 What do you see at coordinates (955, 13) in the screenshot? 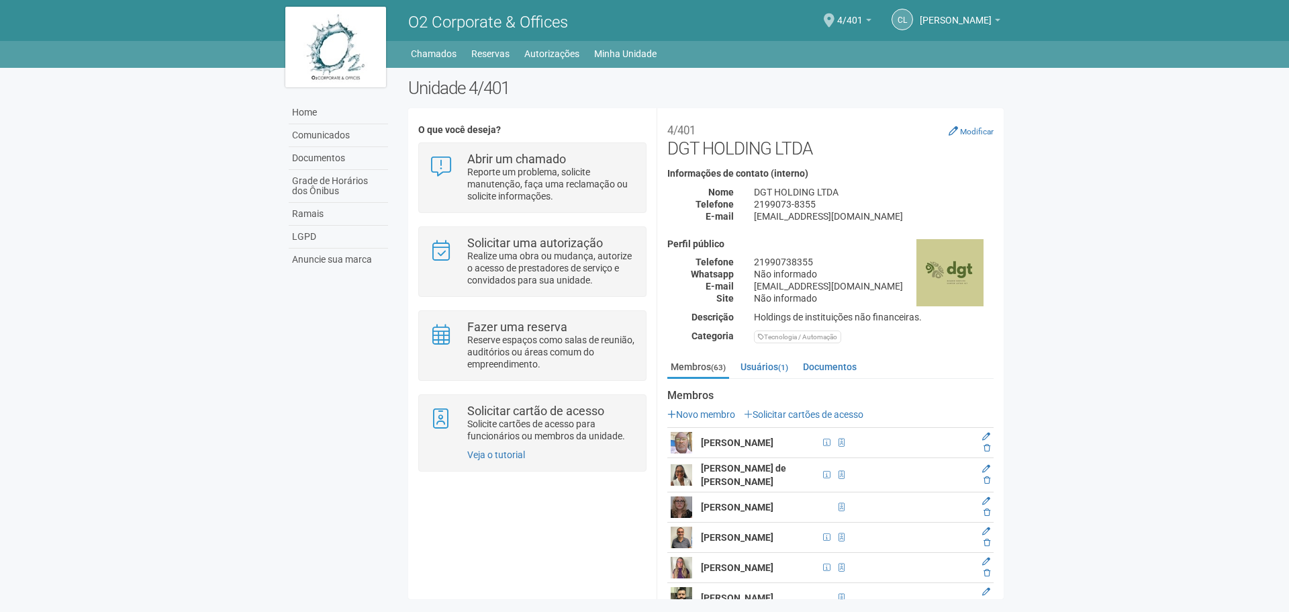
I see `span: Claudia Luíza Soares de Castro` at bounding box center [955, 13].